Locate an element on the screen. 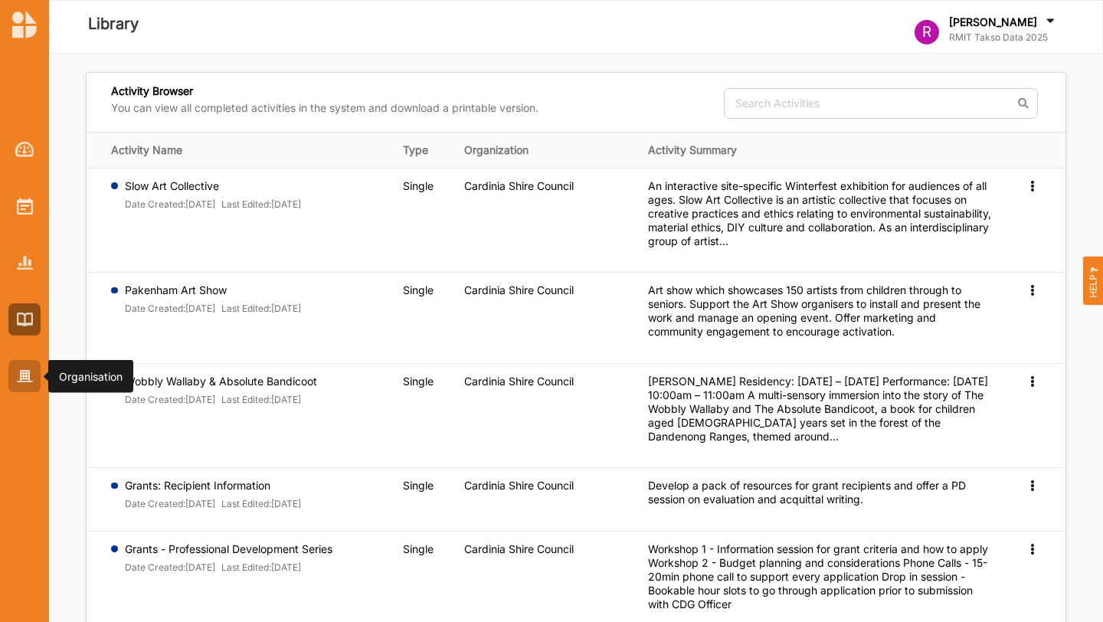 This screenshot has height=622, width=1103. a: Library is located at coordinates (25, 319).